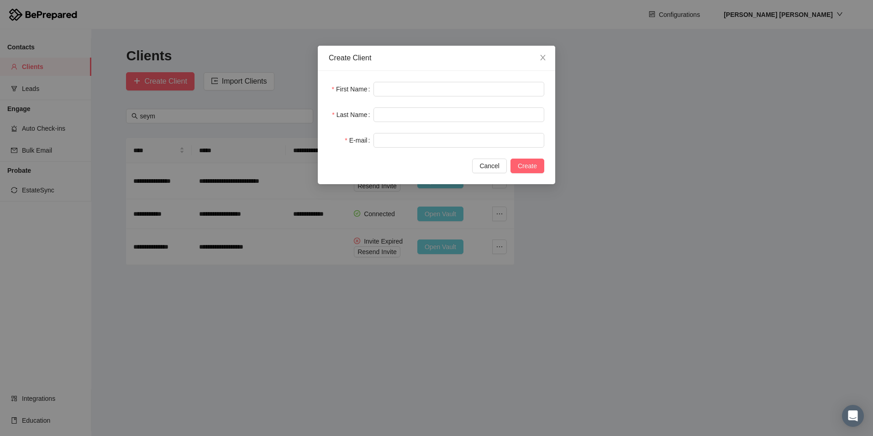 Image resolution: width=873 pixels, height=436 pixels. What do you see at coordinates (528, 166) in the screenshot?
I see `span: Create` at bounding box center [528, 166].